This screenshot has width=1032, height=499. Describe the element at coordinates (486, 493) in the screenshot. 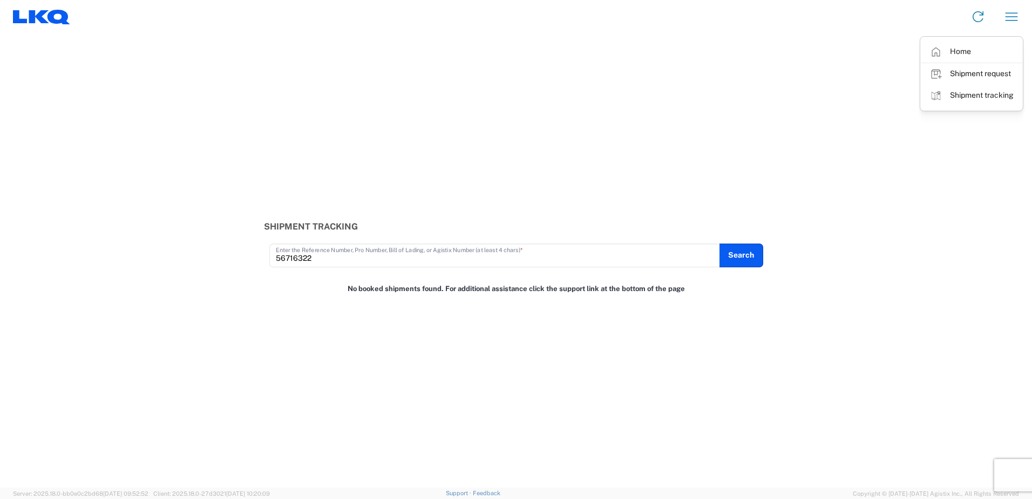

I see `a: Feedback` at that location.